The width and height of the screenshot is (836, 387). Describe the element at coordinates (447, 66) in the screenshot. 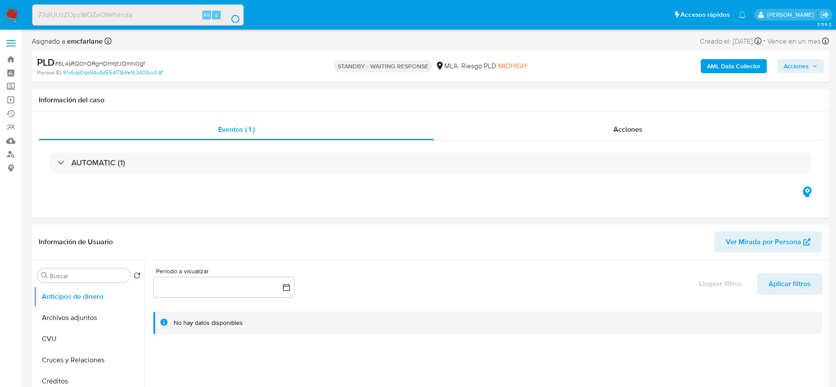

I see `div: MLA` at that location.